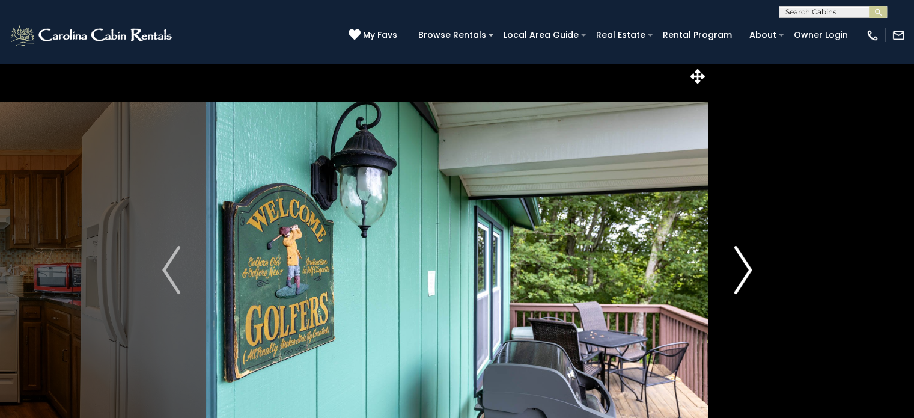 This screenshot has height=418, width=914. Describe the element at coordinates (621, 35) in the screenshot. I see `a: Real Estate` at that location.